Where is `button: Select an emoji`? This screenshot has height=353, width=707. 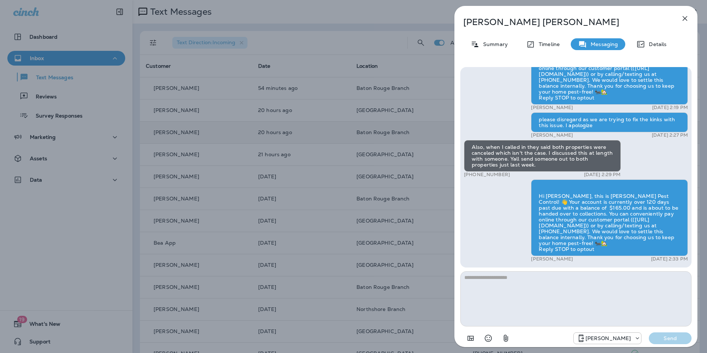
button: Select an emoji is located at coordinates (488, 338).